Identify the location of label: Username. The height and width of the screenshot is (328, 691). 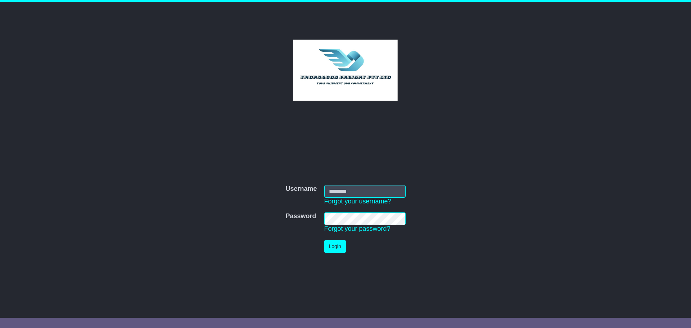
(301, 189).